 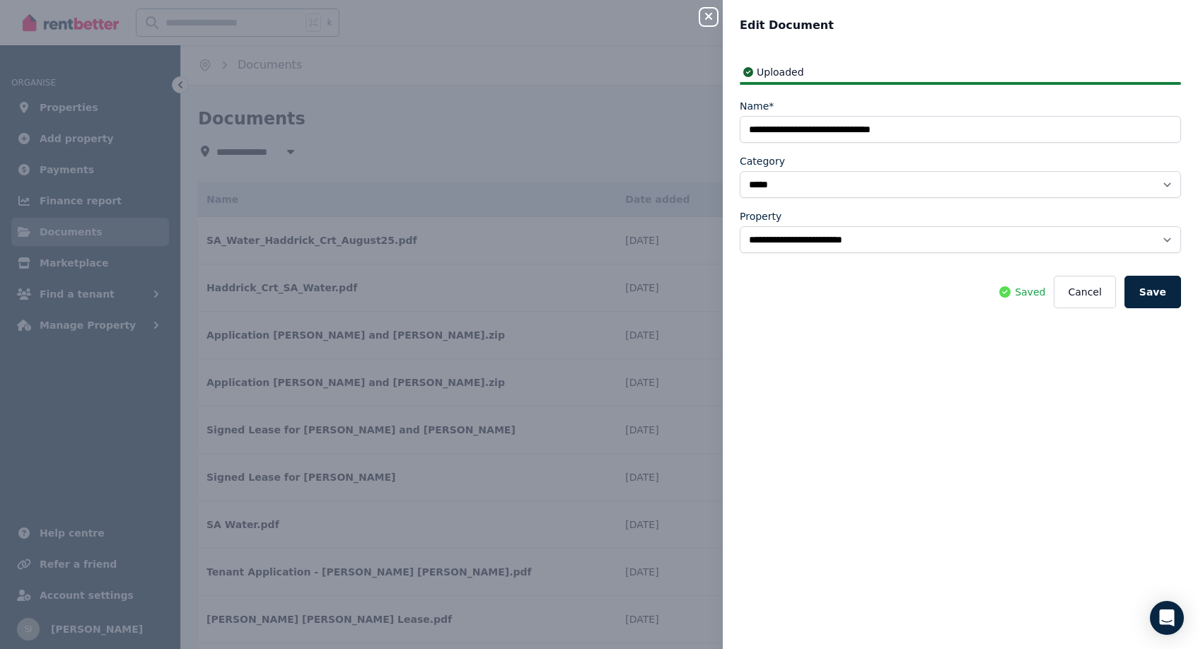 I want to click on button: Save, so click(x=1153, y=292).